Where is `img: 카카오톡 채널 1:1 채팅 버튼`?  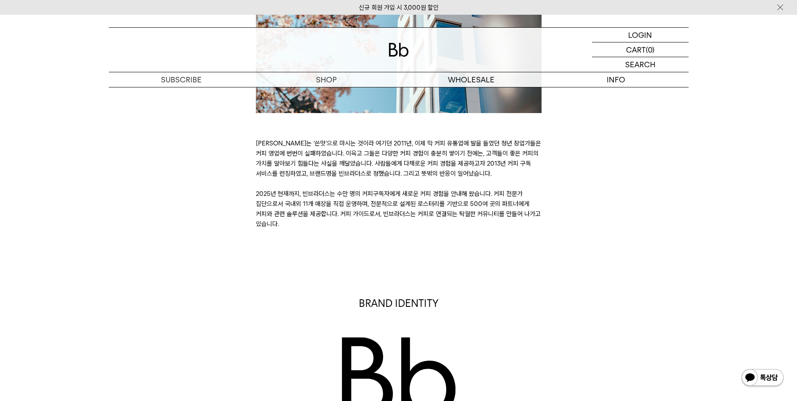
img: 카카오톡 채널 1:1 채팅 버튼 is located at coordinates (762, 378).